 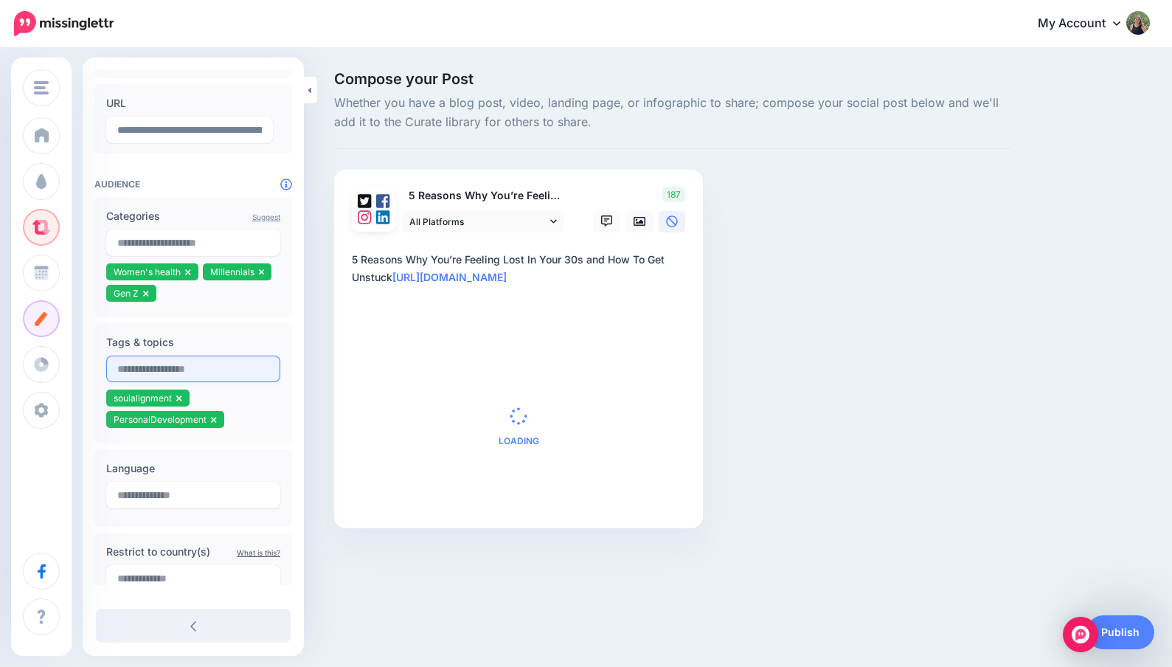 What do you see at coordinates (1081, 634) in the screenshot?
I see `div: Open Intercom Messenger` at bounding box center [1081, 634].